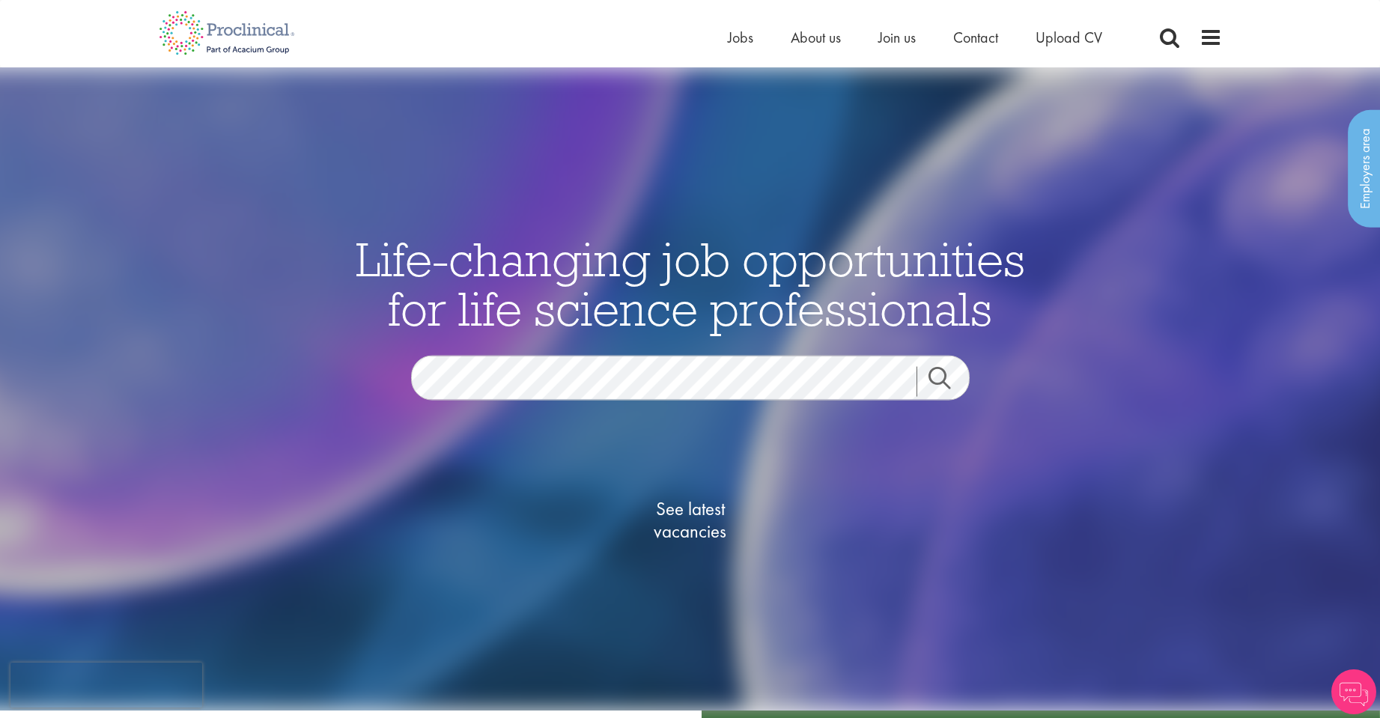 Image resolution: width=1380 pixels, height=718 pixels. What do you see at coordinates (1068, 37) in the screenshot?
I see `a: Upload CV` at bounding box center [1068, 37].